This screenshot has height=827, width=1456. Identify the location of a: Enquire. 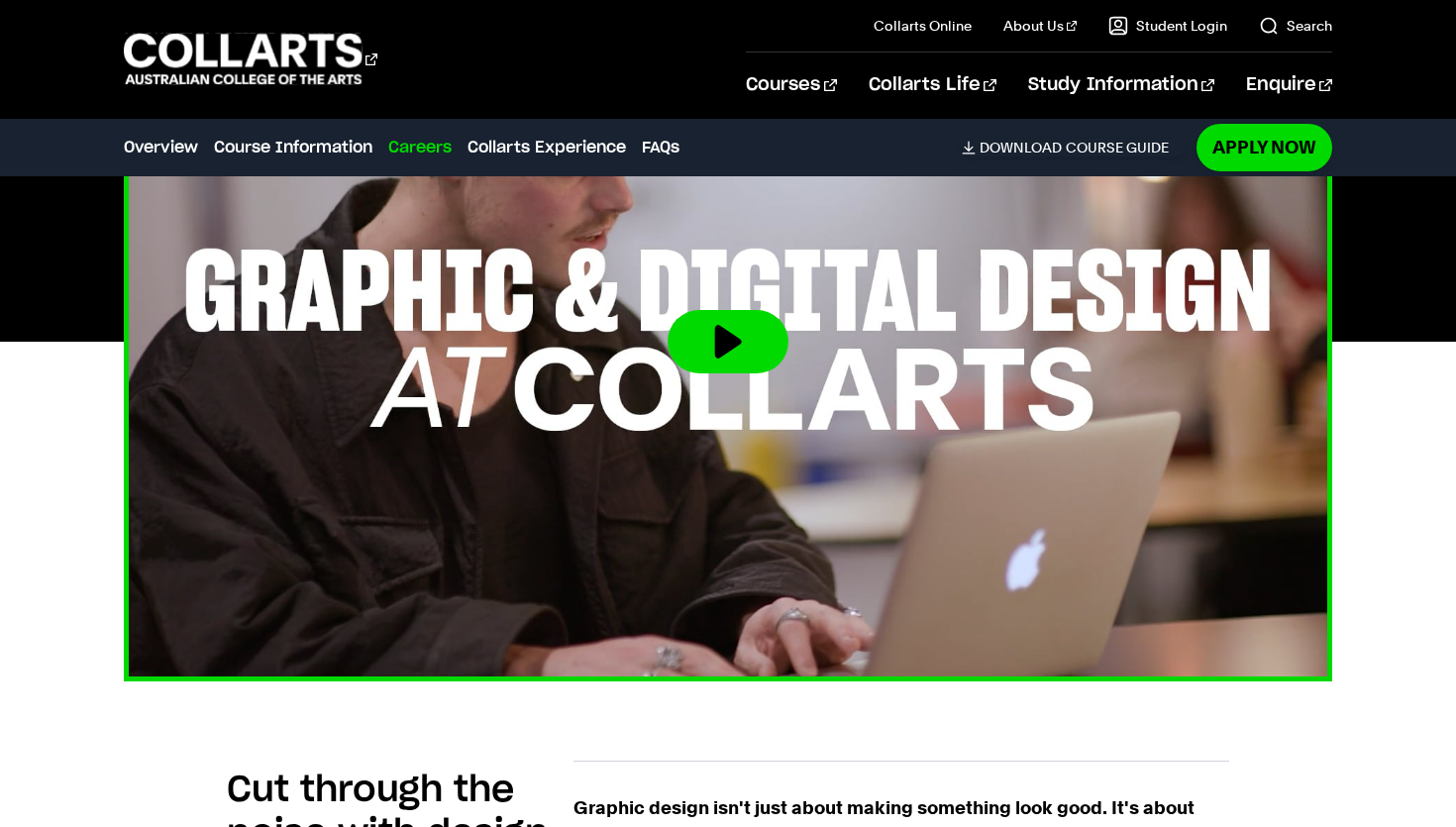
(1288, 85).